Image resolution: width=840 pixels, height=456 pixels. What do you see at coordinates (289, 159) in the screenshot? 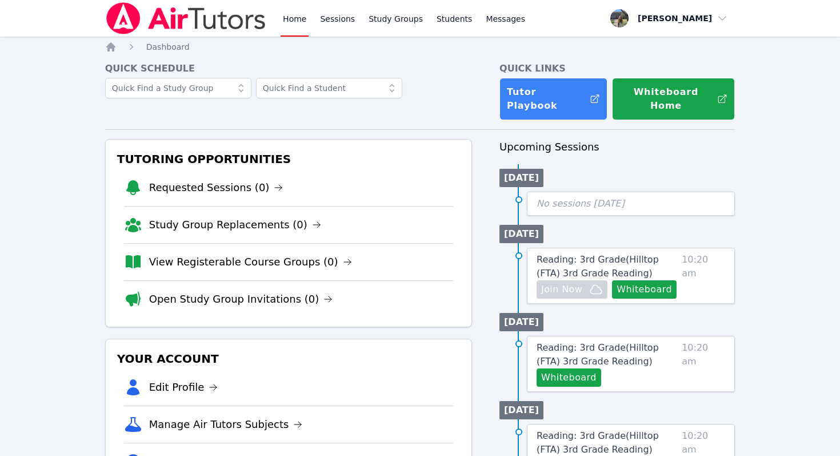
I see `h3: Tutoring Opportunities` at bounding box center [289, 159].